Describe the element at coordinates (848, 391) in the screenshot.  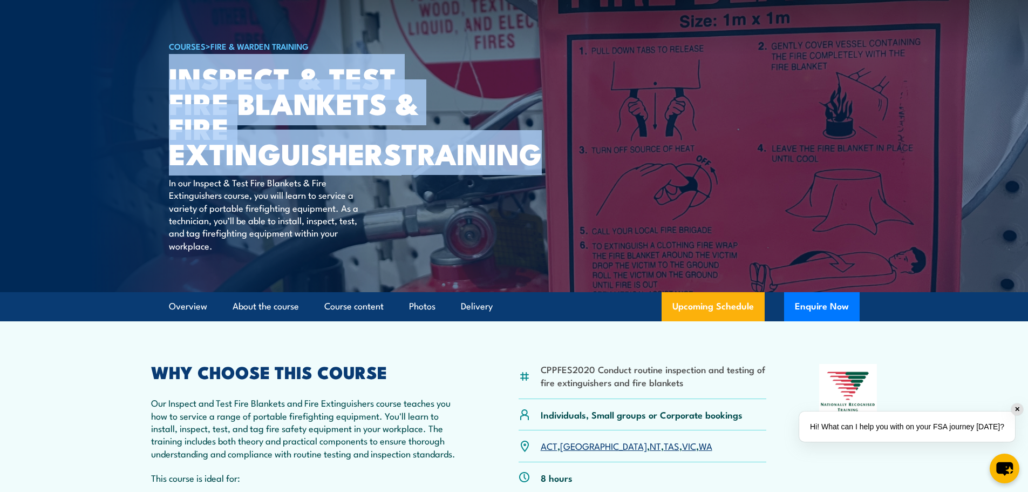
I see `img: Nationally Recognised Training logo.` at that location.